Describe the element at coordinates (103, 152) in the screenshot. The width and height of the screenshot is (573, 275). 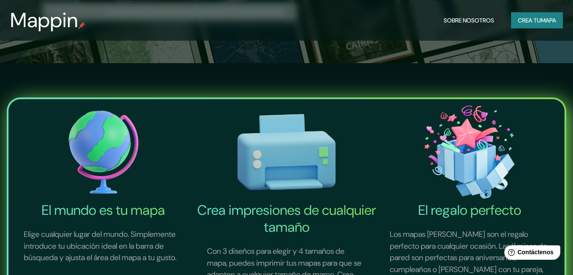
I see `img: El mundo es tu icono de mapa` at that location.